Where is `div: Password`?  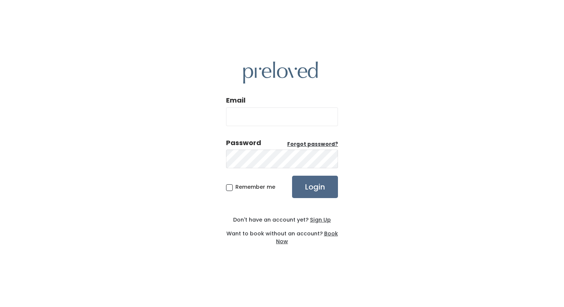 div: Password is located at coordinates (244, 143).